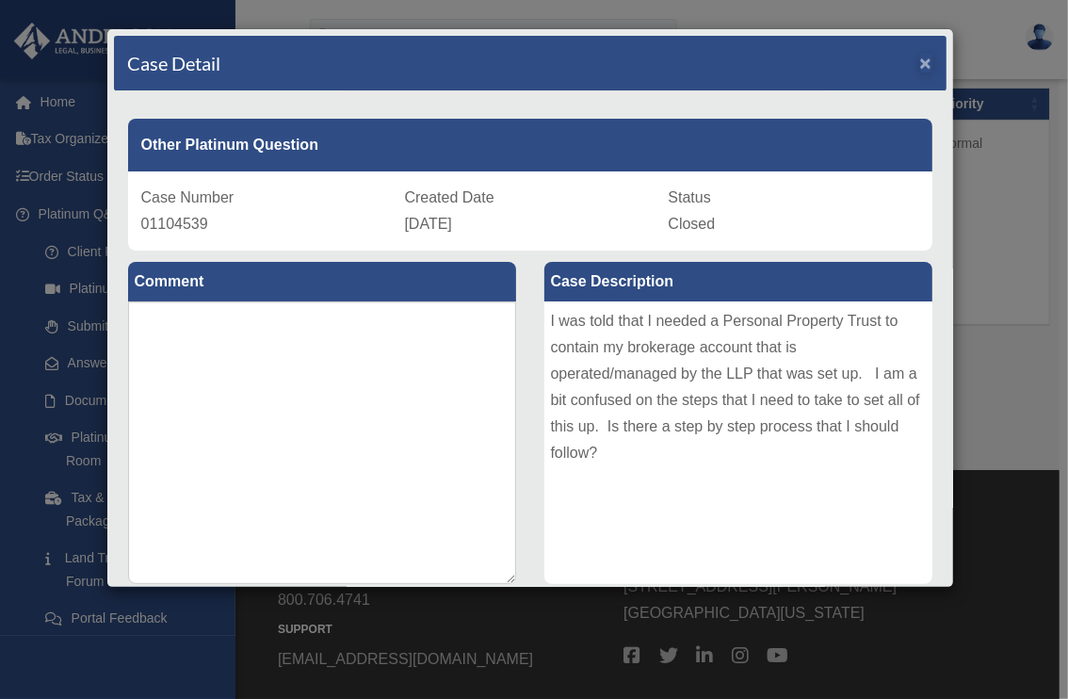 This screenshot has height=699, width=1068. What do you see at coordinates (738, 443) in the screenshot?
I see `div: I was told that I needed a Personal Property Trust to contain my brokerage account that is operat...` at bounding box center [738, 443].